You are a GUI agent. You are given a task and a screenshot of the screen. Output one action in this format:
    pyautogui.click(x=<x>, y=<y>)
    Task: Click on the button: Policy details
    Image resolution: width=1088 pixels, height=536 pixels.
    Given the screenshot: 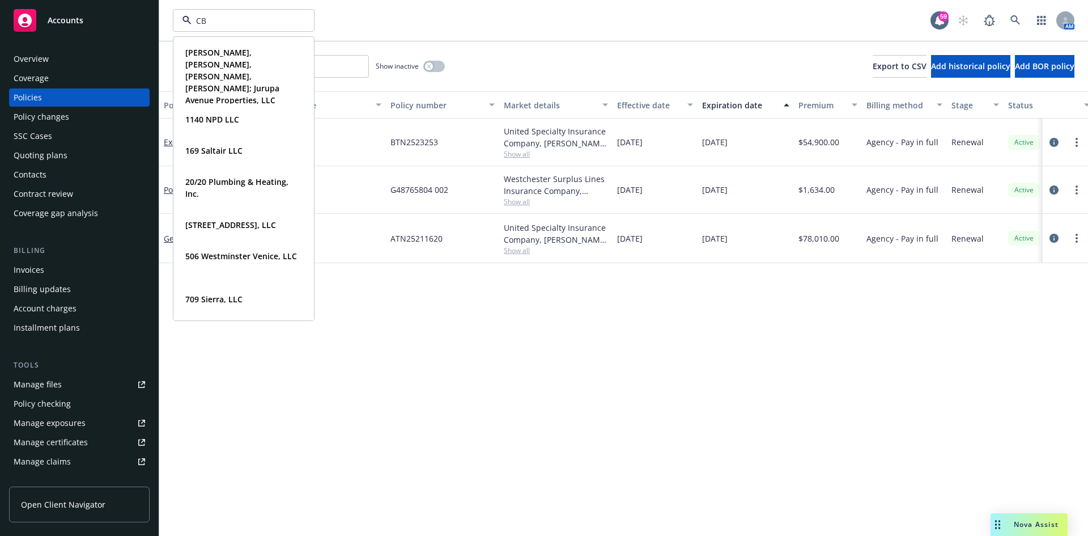 What is the action you would take?
    pyautogui.click(x=202, y=105)
    